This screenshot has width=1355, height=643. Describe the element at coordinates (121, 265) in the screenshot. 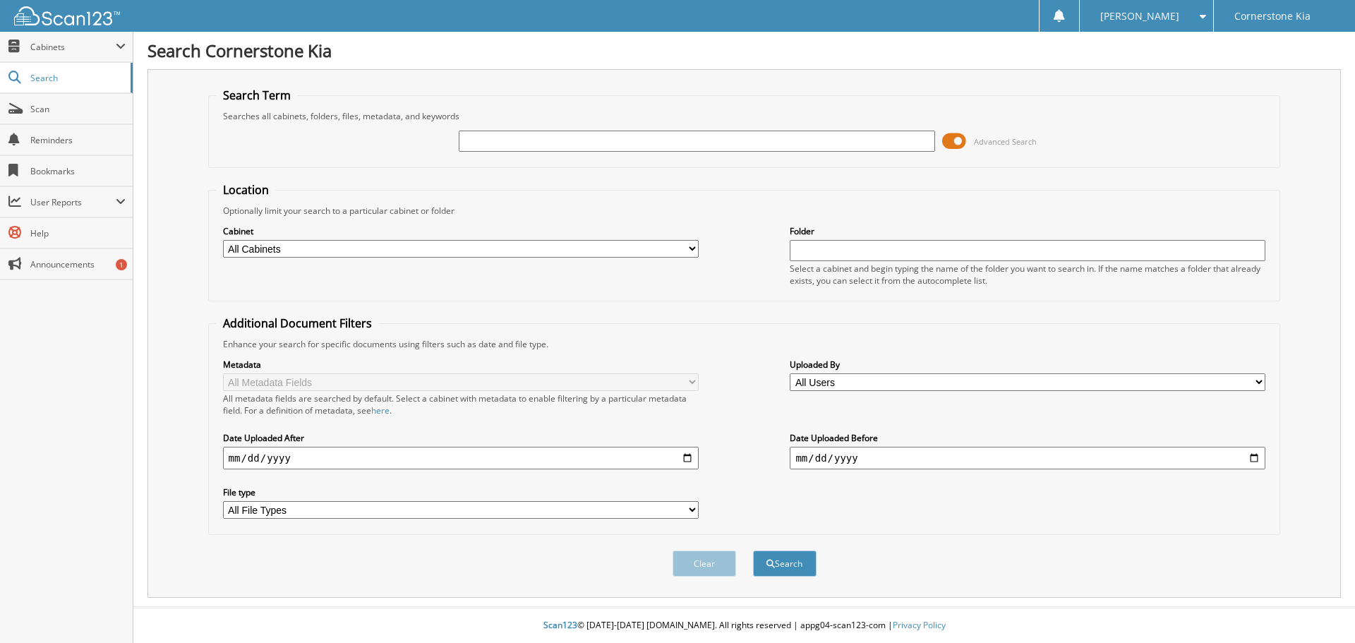

I see `div: 1` at that location.